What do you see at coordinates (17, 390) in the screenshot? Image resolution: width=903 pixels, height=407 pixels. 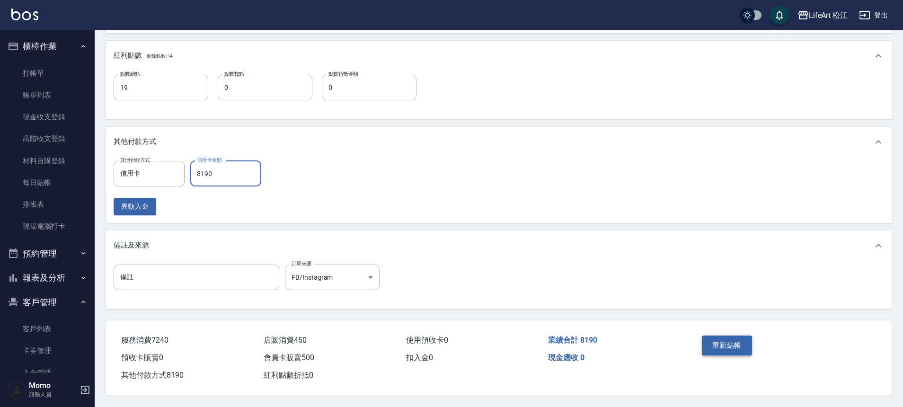 I see `img: Person` at bounding box center [17, 390].